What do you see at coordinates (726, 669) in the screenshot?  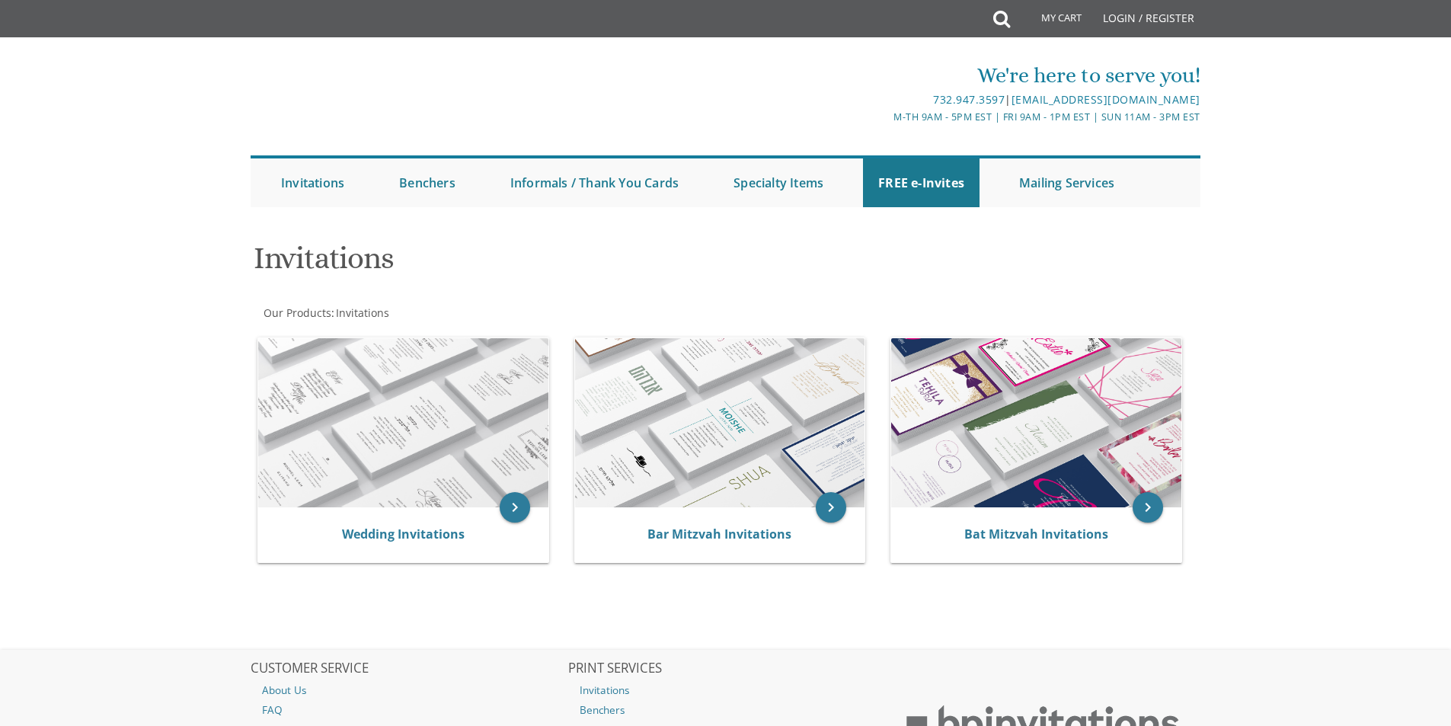 I see `h2: PRINT SERVICES` at bounding box center [726, 669].